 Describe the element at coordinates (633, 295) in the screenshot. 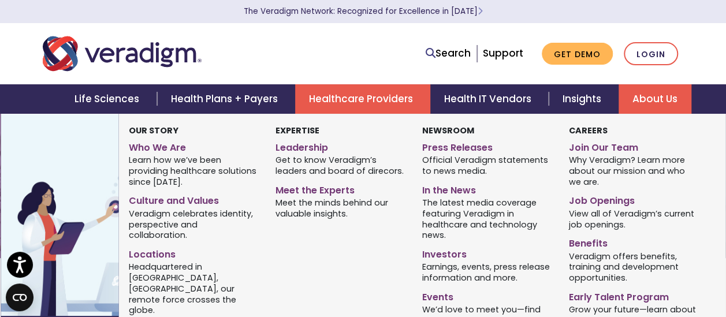

I see `a: Early Talent Program` at that location.